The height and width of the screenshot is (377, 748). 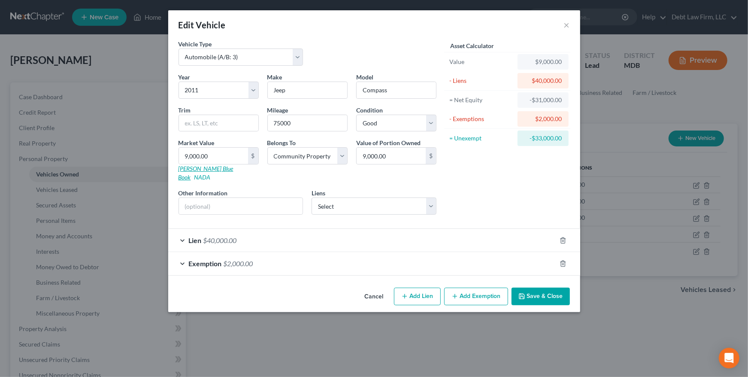 I want to click on label: Liens, so click(x=318, y=193).